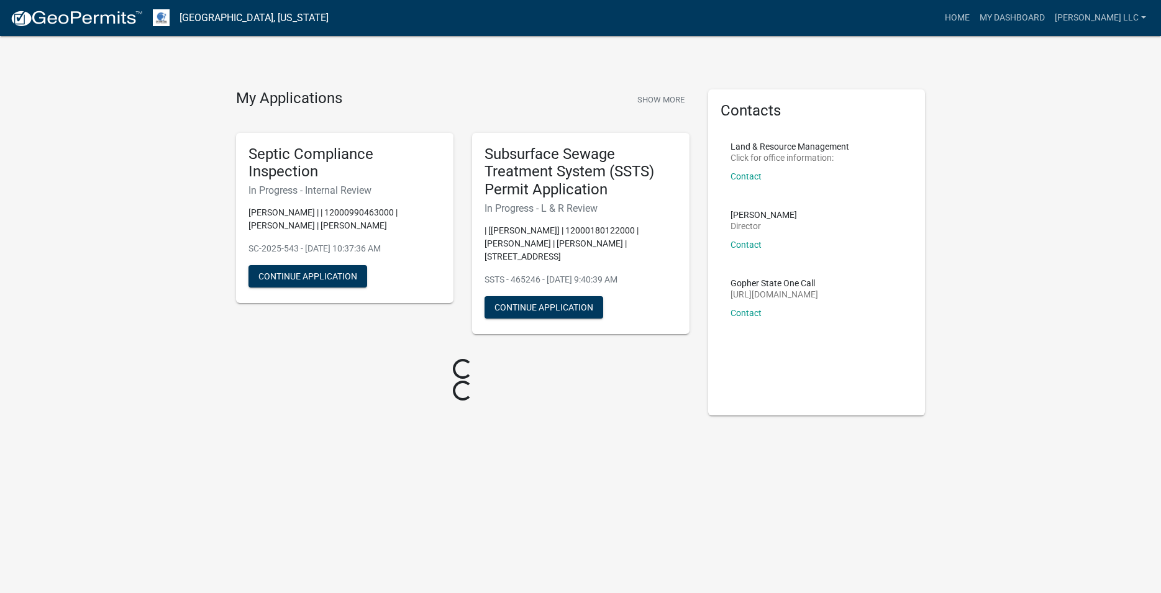  I want to click on p: Director, so click(763, 226).